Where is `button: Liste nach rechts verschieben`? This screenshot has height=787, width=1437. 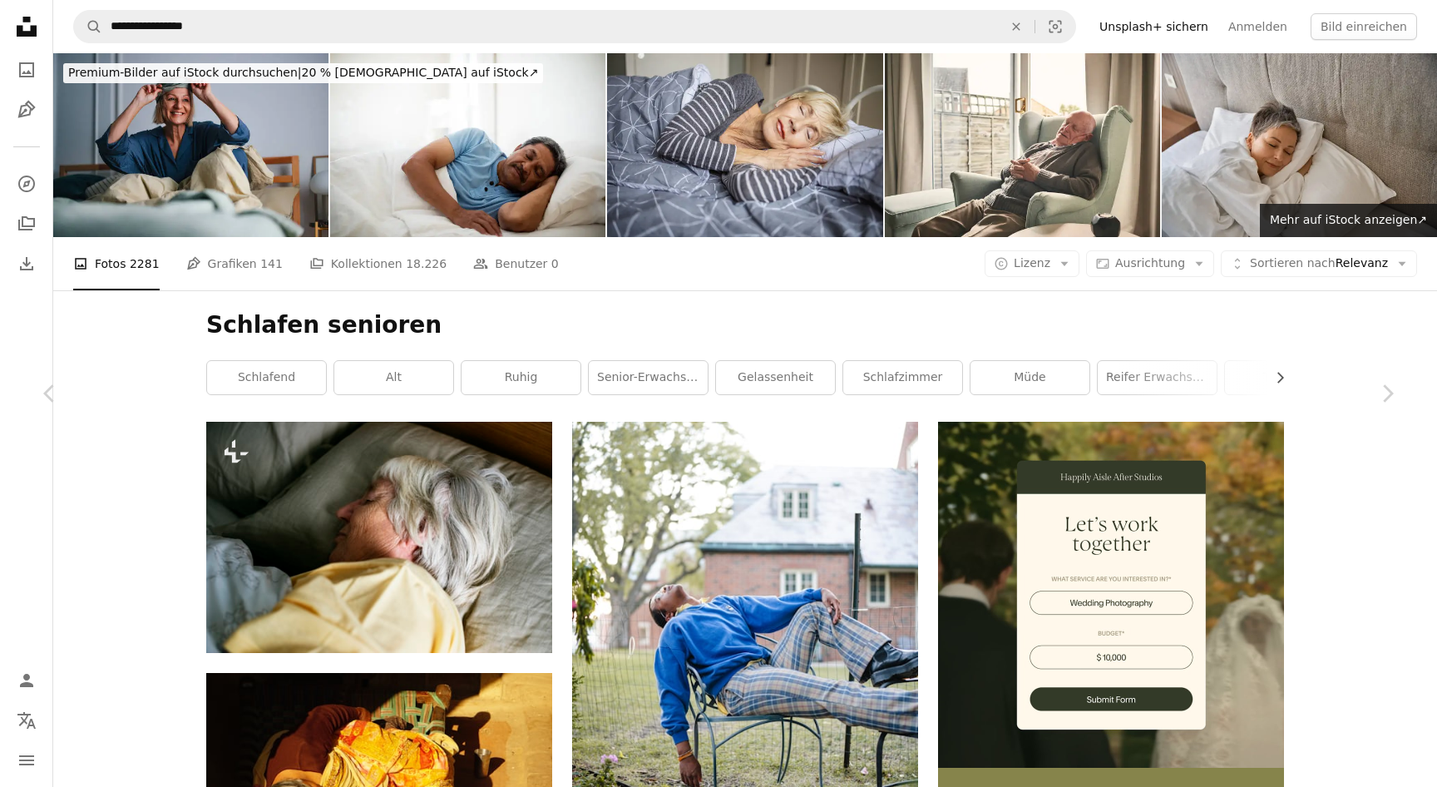 button: Liste nach rechts verschieben is located at coordinates (1274, 378).